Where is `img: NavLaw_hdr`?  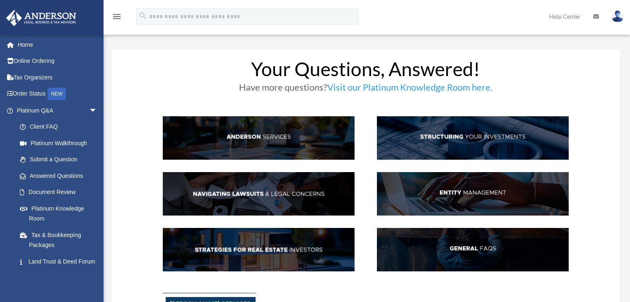 img: NavLaw_hdr is located at coordinates (258, 194).